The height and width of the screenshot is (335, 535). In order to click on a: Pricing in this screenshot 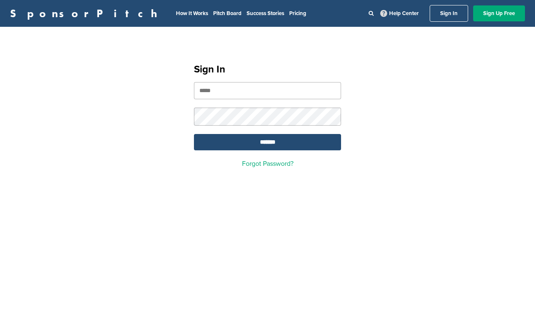, I will do `click(298, 13)`.